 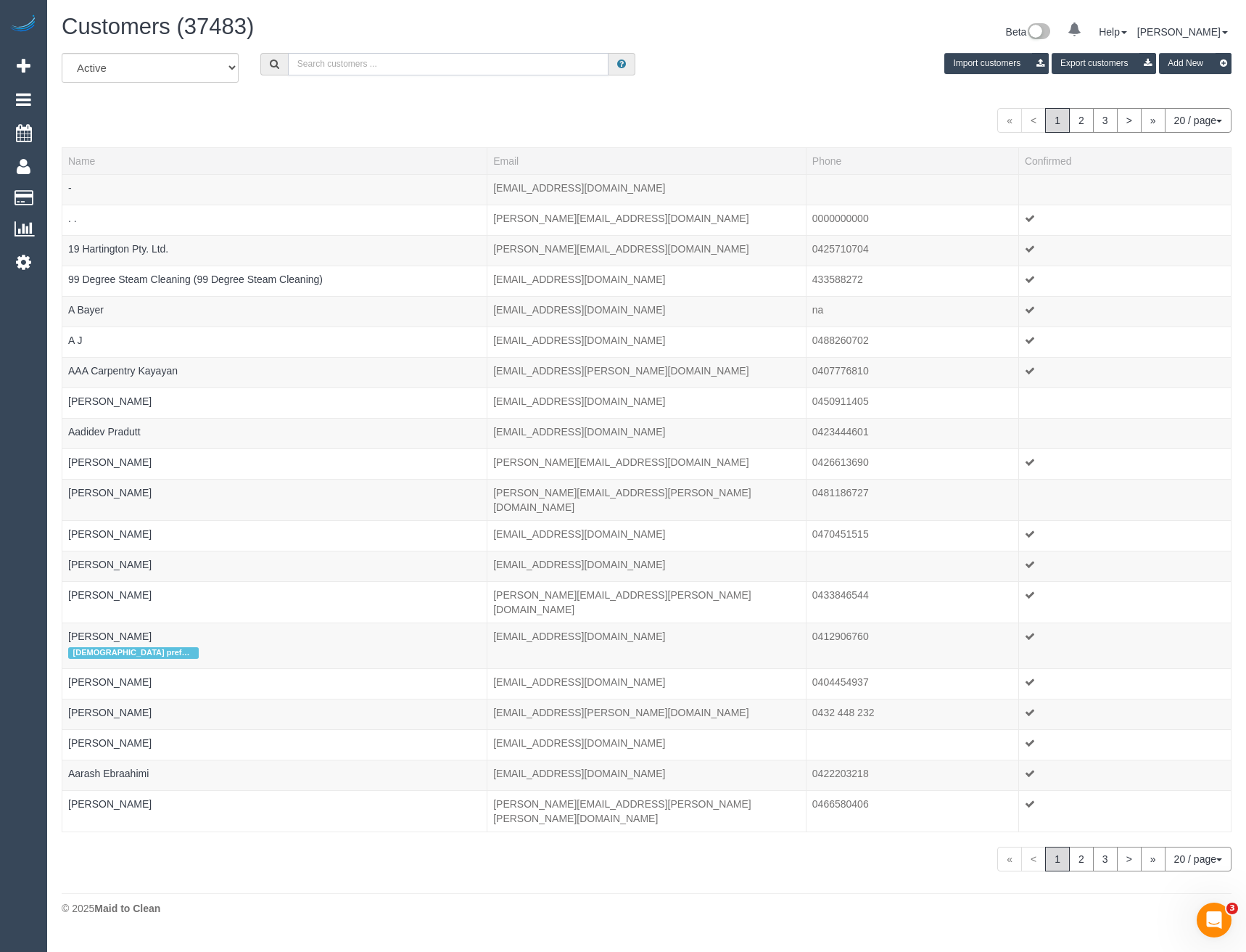 What do you see at coordinates (1081, 859) in the screenshot?
I see `a: 2` at bounding box center [1081, 859].